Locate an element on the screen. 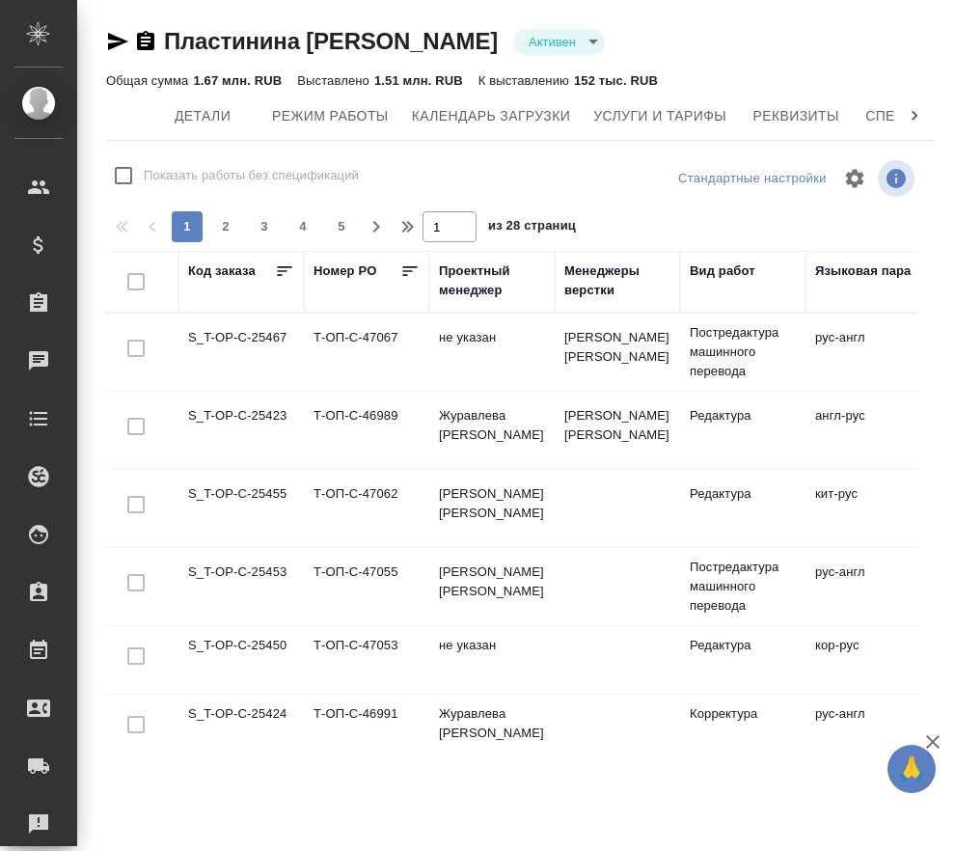  div: Код заказа is located at coordinates (222, 271).